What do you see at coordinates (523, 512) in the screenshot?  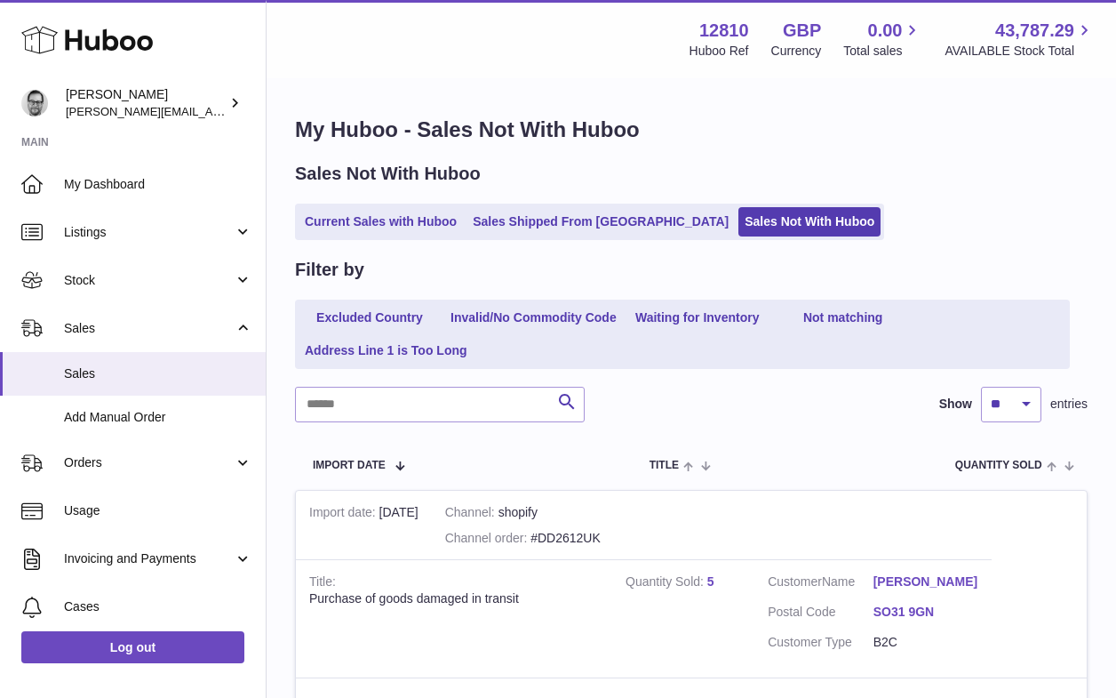 I see `div: shopify` at bounding box center [523, 512].